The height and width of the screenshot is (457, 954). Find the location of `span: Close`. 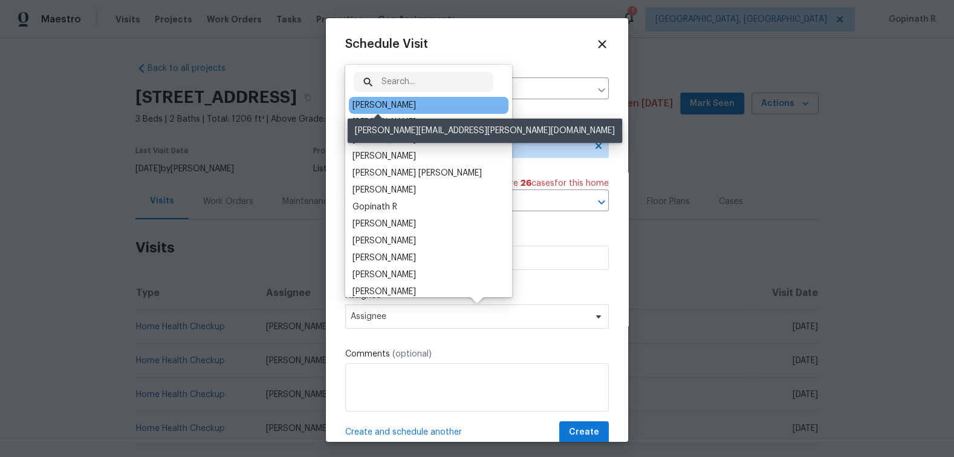

span: Close is located at coordinates (602, 44).